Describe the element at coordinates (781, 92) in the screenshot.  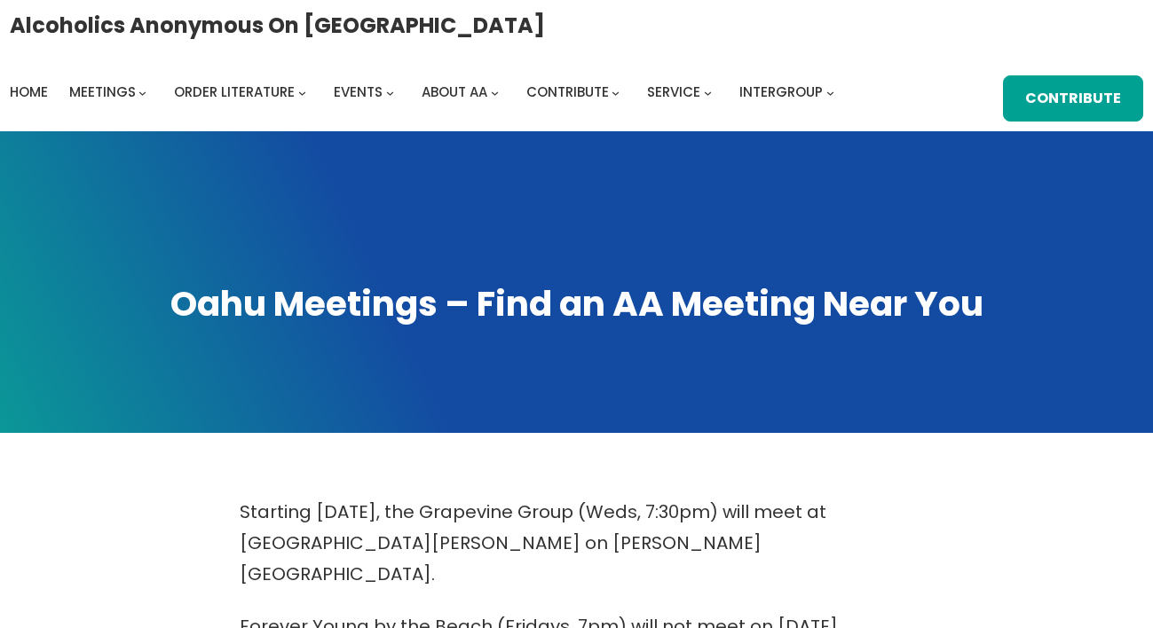
I see `a: Intergroup` at that location.